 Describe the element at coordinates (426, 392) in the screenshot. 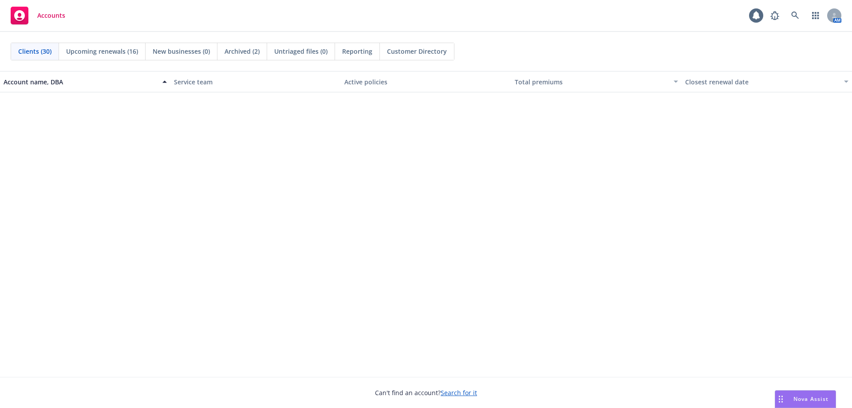

I see `span: Can't find an account?` at that location.